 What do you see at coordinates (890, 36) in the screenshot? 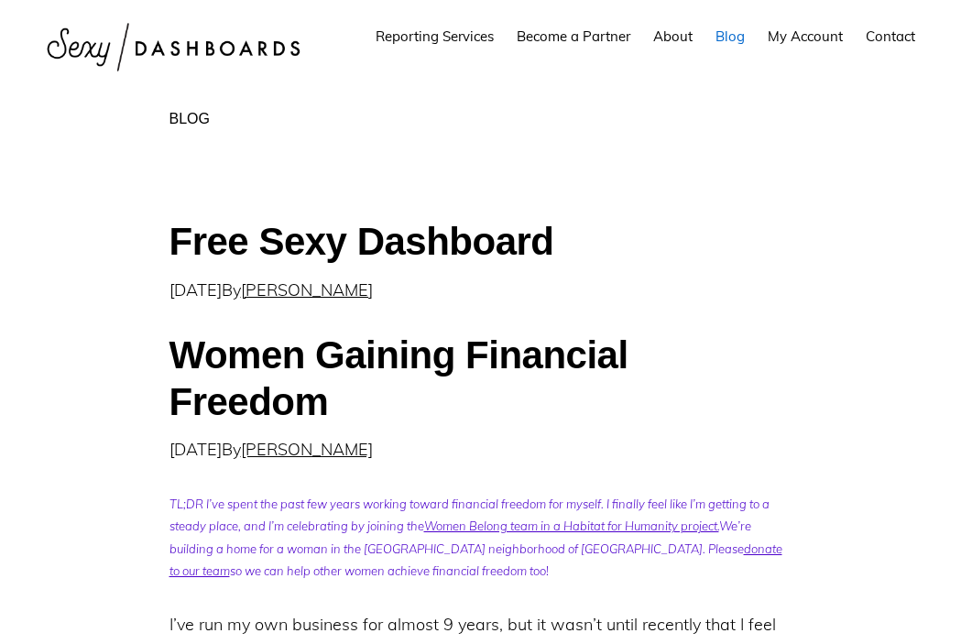
I see `span: Contact` at bounding box center [890, 36].